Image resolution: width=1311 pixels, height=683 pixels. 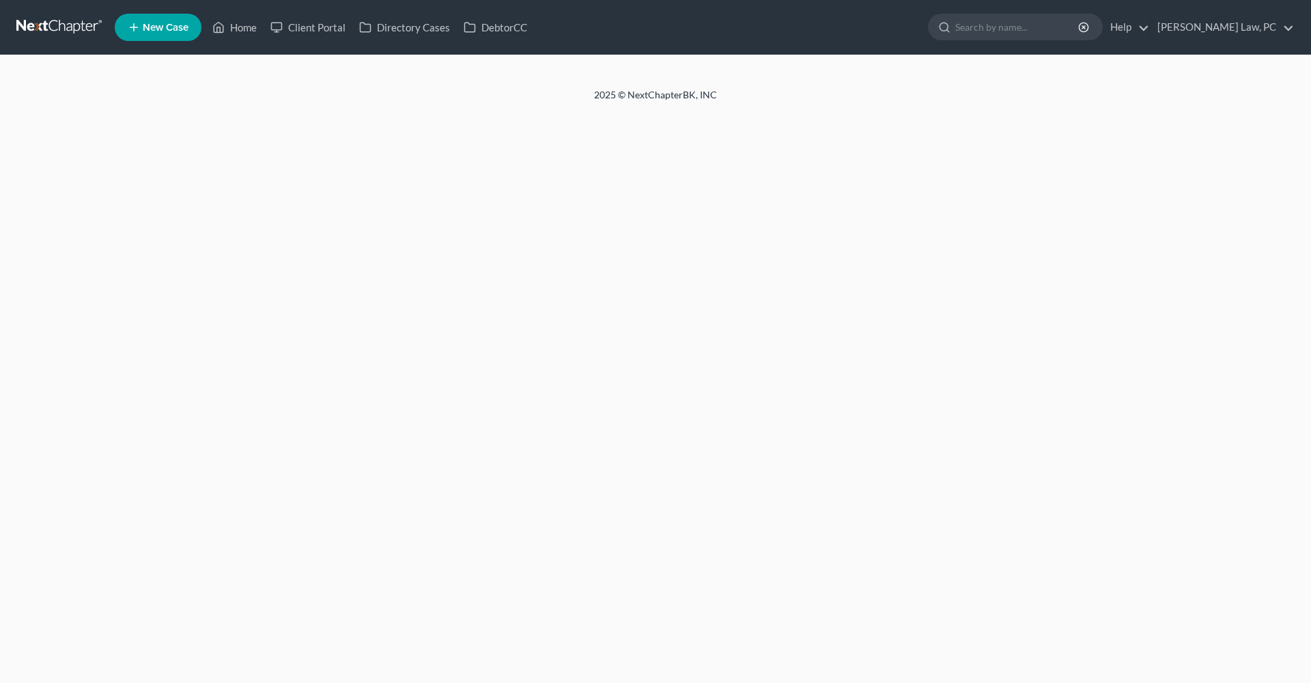 What do you see at coordinates (656, 100) in the screenshot?
I see `div: 2025 © NextChapterBK, INC` at bounding box center [656, 100].